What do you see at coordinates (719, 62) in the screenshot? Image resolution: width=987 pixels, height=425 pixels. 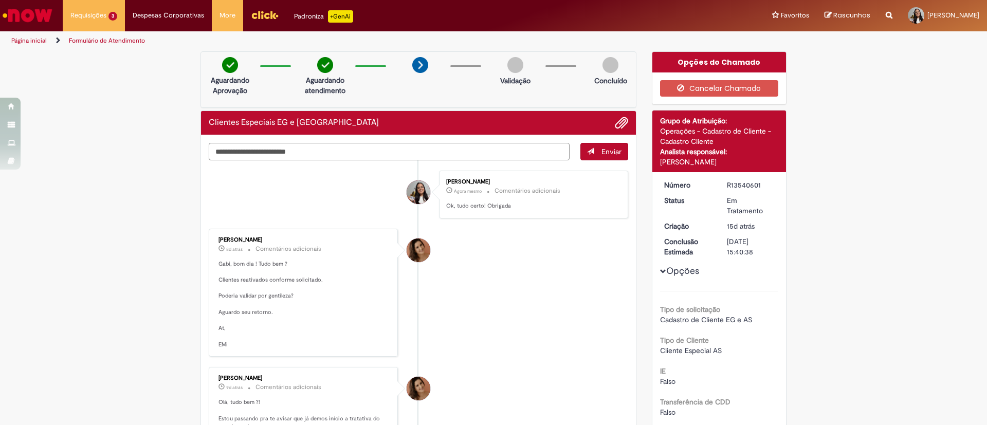 I see `div: Opções do Chamado` at bounding box center [719, 62].